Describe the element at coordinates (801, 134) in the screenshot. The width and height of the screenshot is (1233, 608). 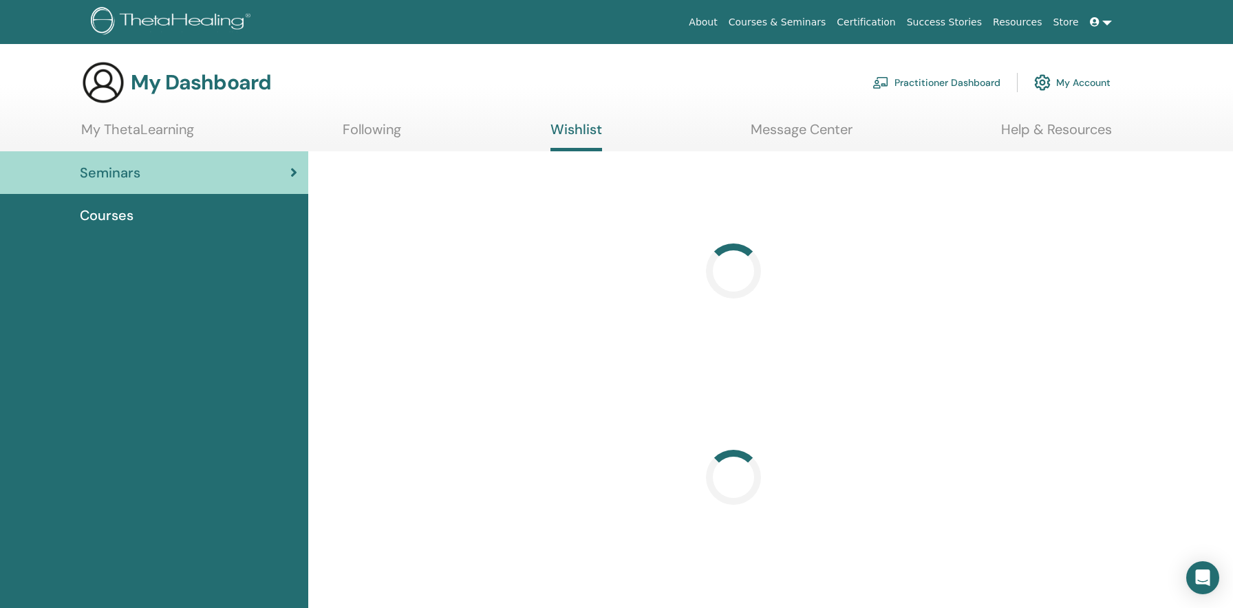
I see `a: Message Center` at that location.